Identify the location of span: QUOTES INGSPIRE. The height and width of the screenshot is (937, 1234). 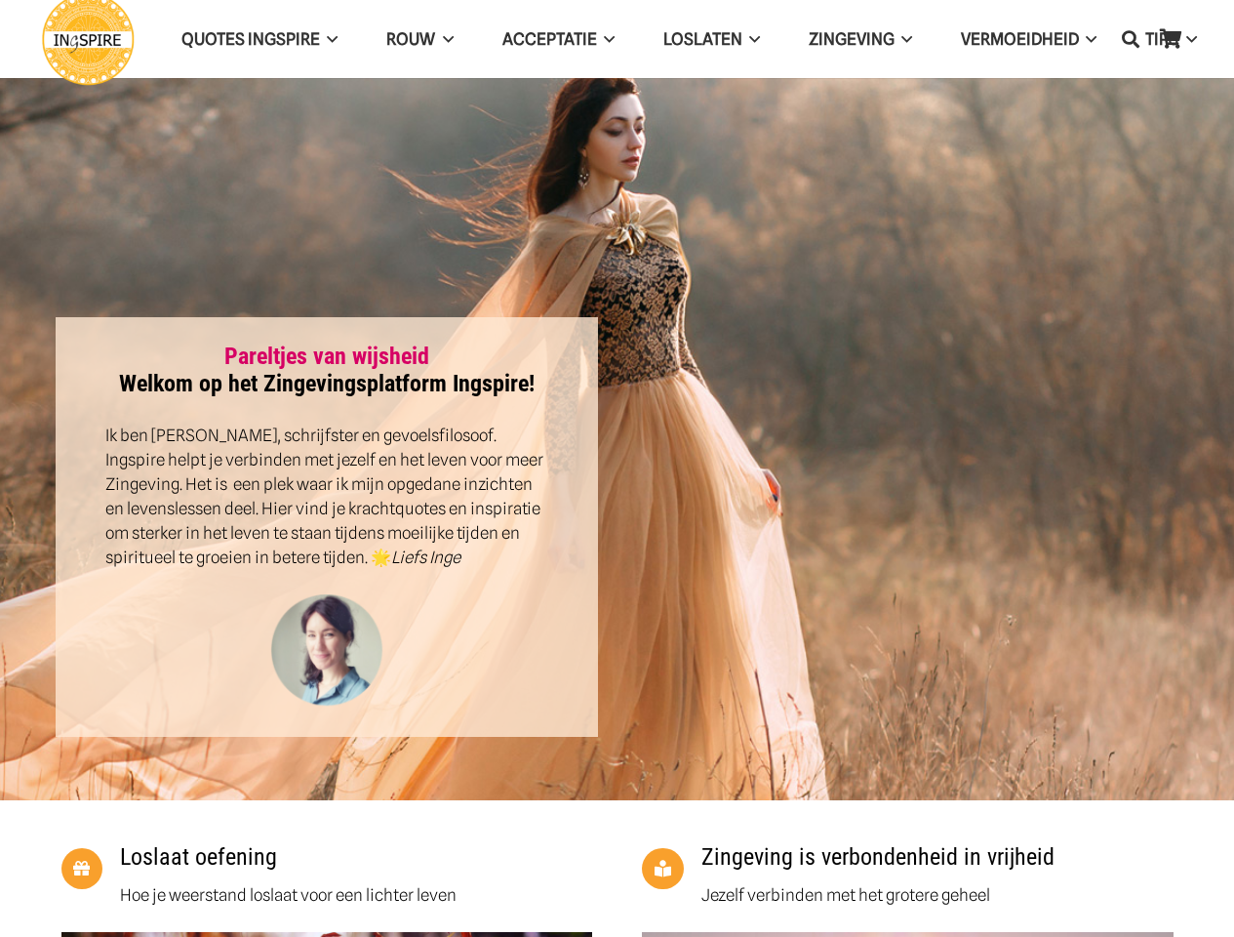
(251, 39).